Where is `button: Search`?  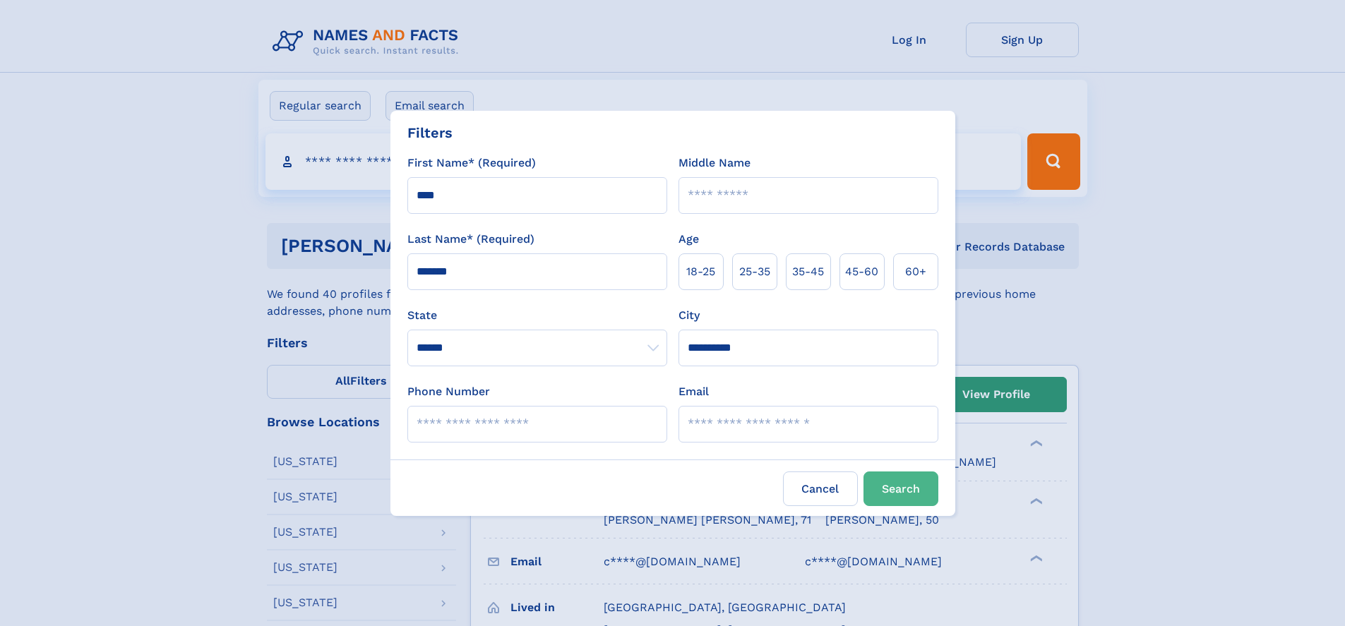 button: Search is located at coordinates (901, 489).